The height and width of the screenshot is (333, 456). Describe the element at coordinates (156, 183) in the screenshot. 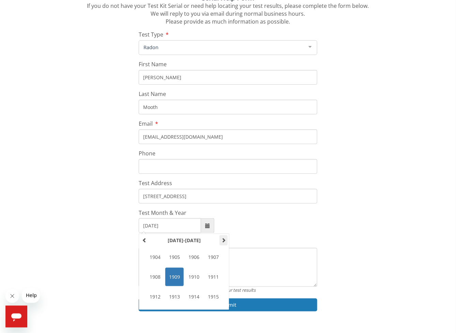

I see `span: Test Address` at that location.